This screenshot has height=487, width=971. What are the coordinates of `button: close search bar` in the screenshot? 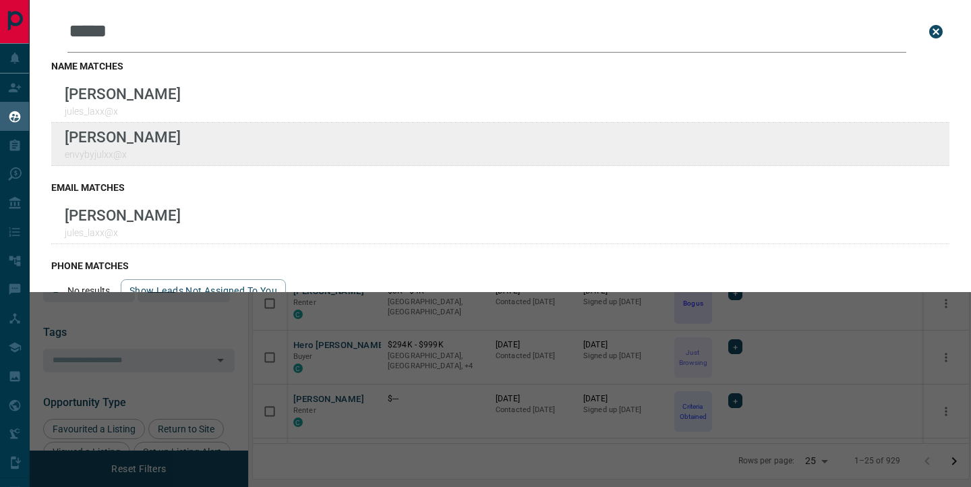 It's located at (936, 32).